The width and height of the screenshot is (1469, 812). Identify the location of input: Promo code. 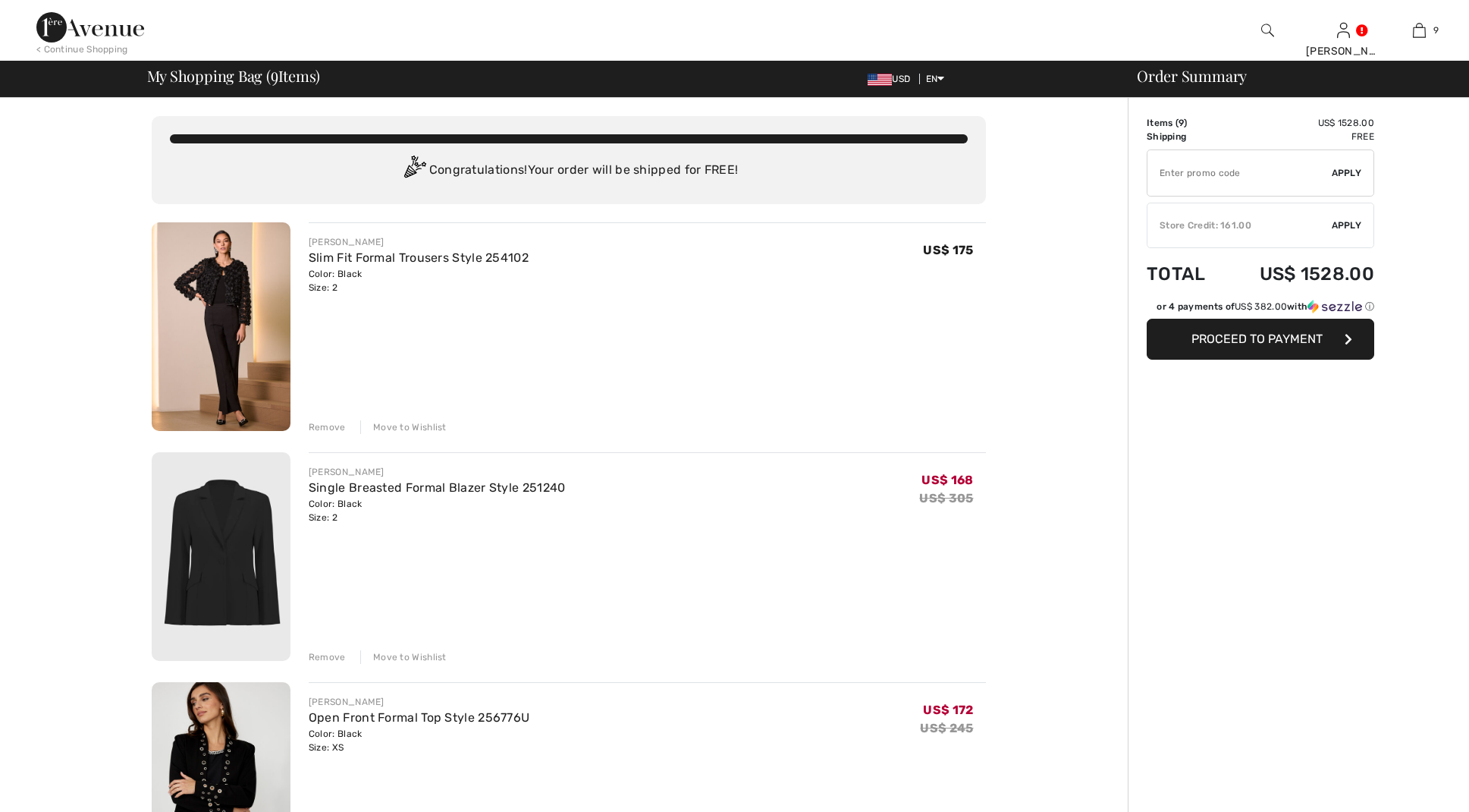
(1239, 173).